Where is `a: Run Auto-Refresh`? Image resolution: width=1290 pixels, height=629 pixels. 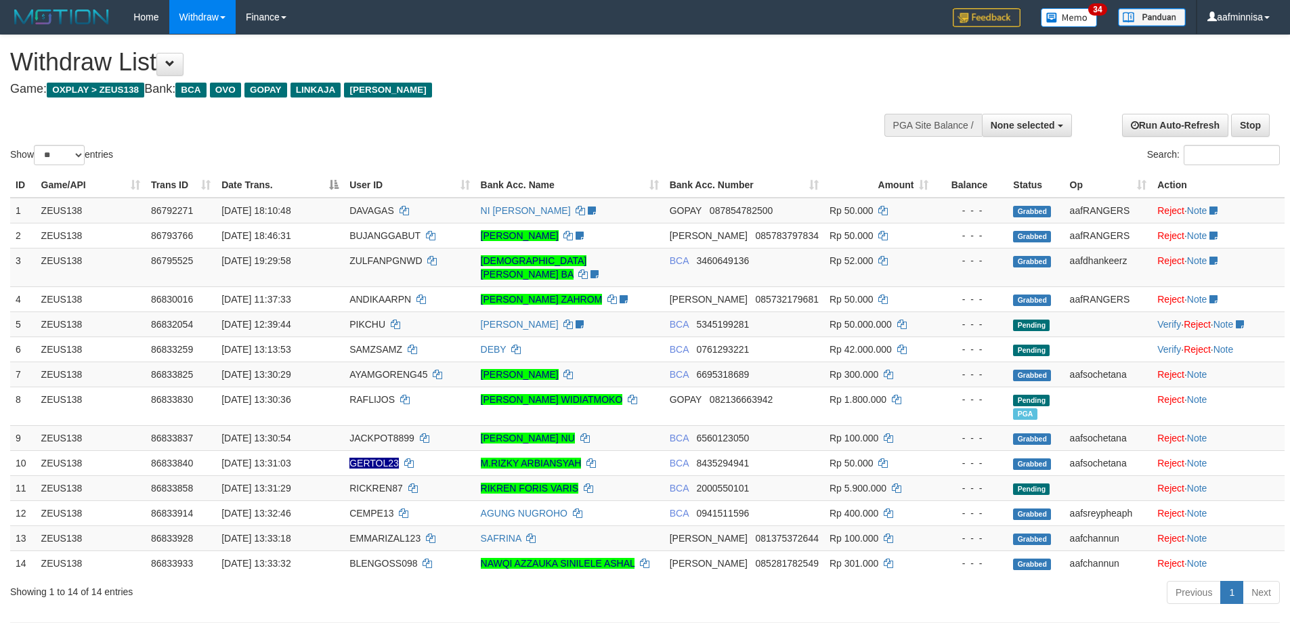 a: Run Auto-Refresh is located at coordinates (1175, 125).